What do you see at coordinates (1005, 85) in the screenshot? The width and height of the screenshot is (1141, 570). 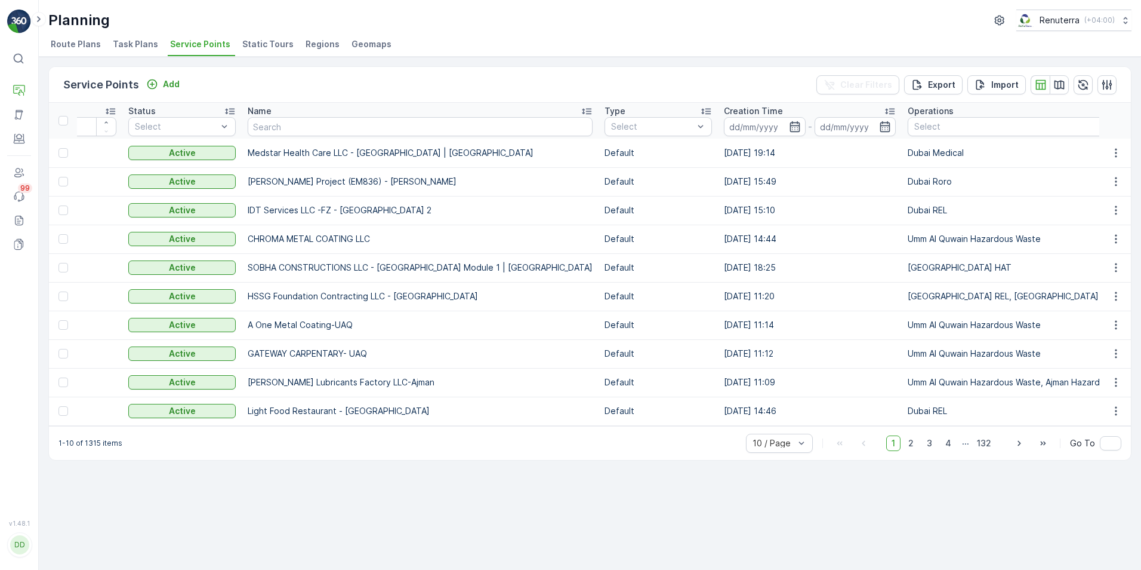 I see `p: Import` at bounding box center [1005, 85].